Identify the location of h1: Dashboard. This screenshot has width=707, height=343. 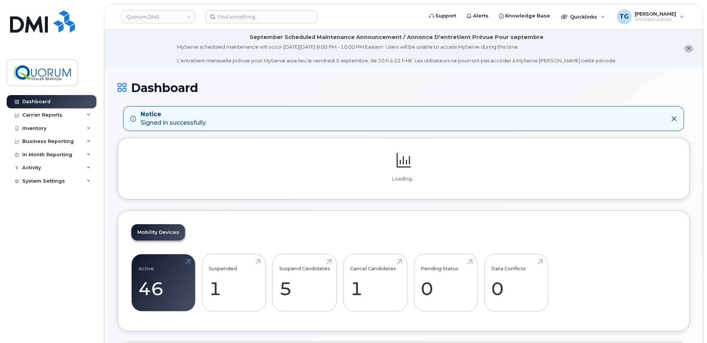
(403, 88).